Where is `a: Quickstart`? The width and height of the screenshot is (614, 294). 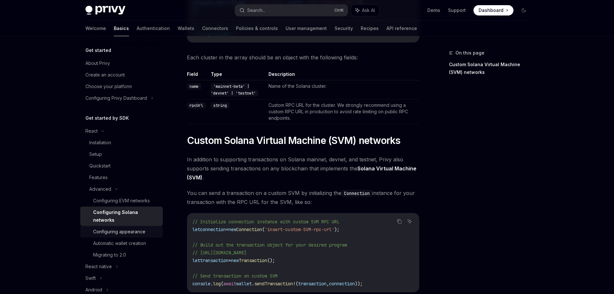
a: Quickstart is located at coordinates (121, 166).